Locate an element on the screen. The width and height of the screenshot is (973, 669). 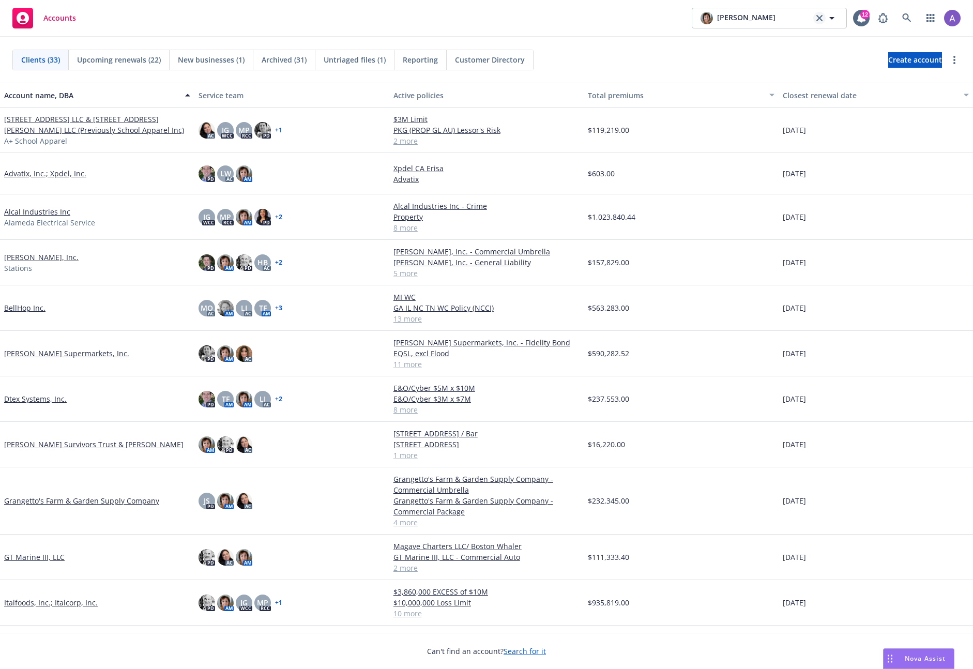
a: Property is located at coordinates (486, 217).